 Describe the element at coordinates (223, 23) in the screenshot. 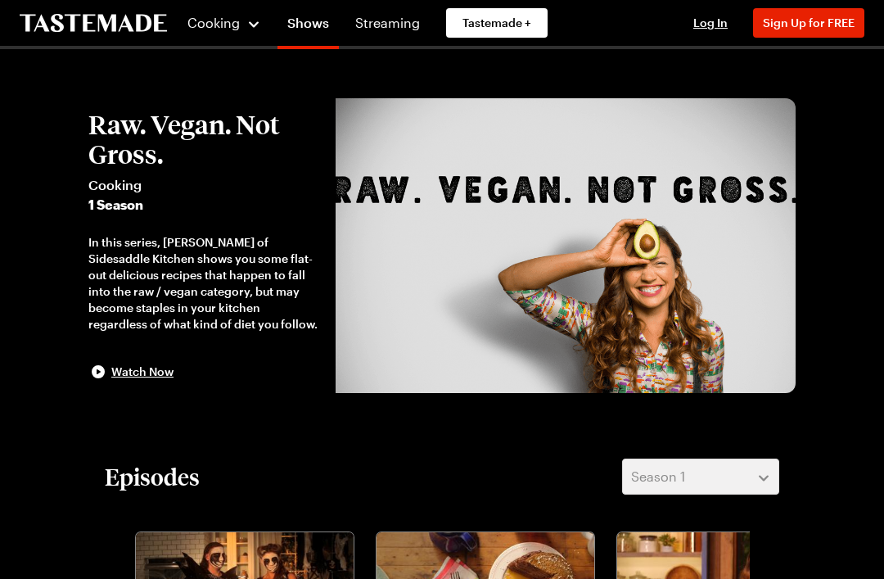

I see `button: Cooking` at that location.